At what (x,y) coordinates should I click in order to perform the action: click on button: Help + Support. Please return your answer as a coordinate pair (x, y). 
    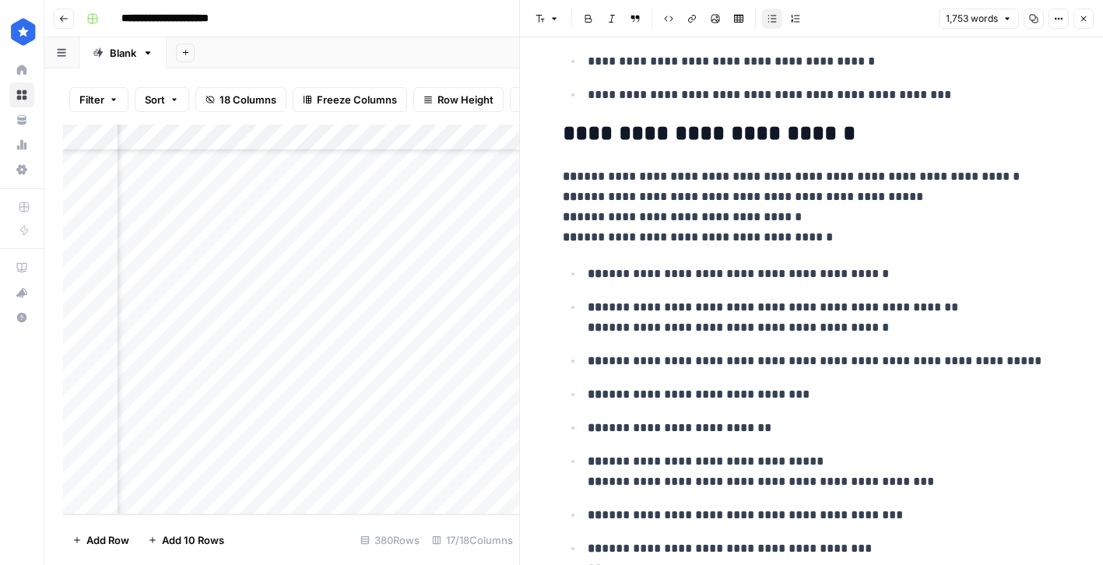
    Looking at the image, I should click on (22, 318).